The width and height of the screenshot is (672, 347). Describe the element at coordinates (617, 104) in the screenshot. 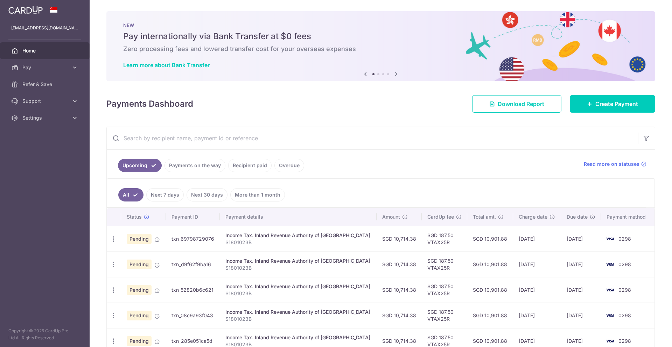

I see `span: Create Payment` at that location.